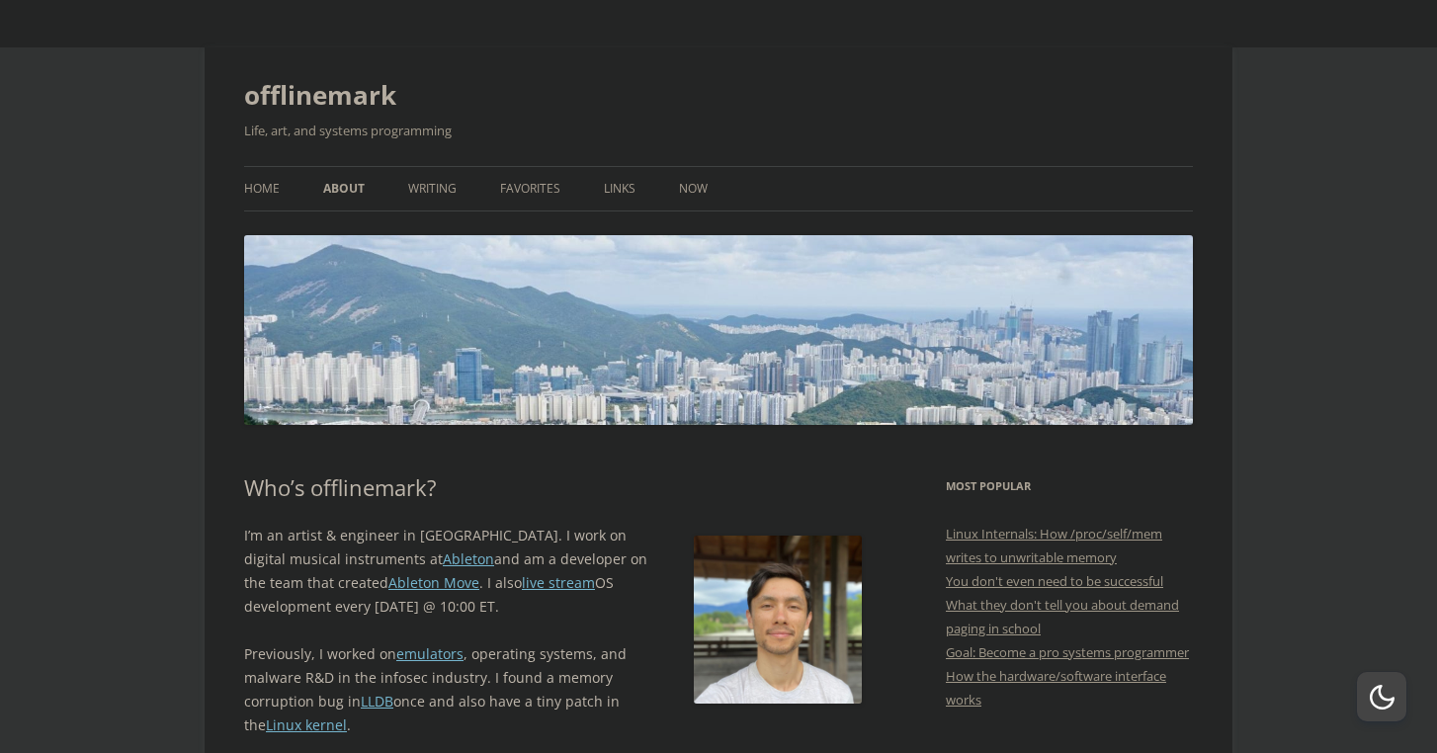 The image size is (1437, 753). I want to click on a: Links, so click(620, 189).